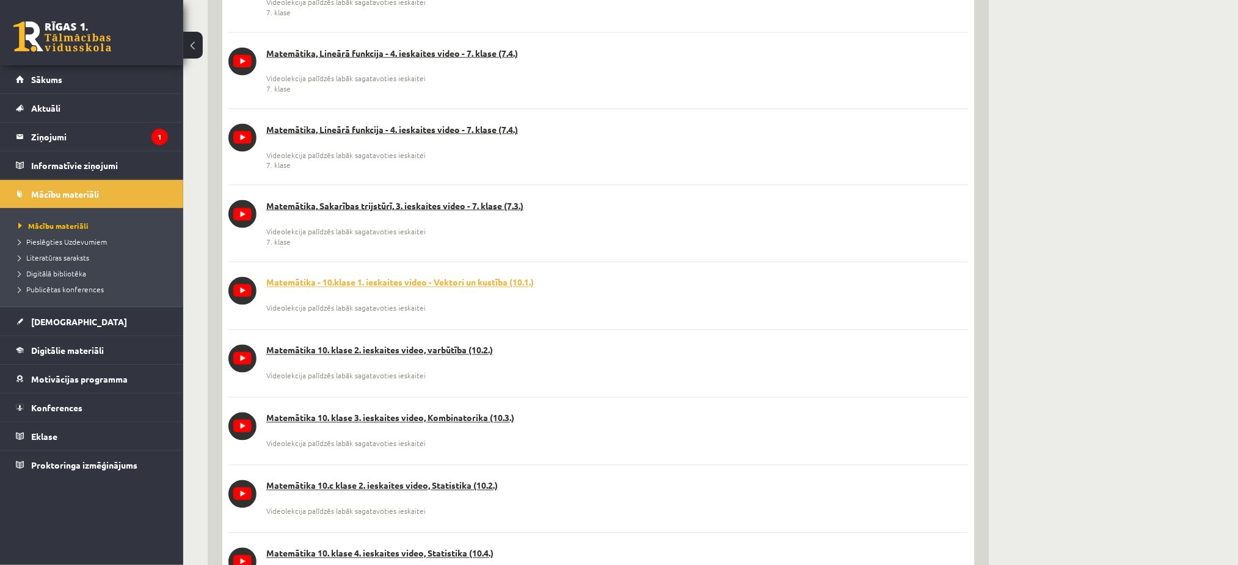  What do you see at coordinates (92, 108) in the screenshot?
I see `a: Aktuāli` at bounding box center [92, 108].